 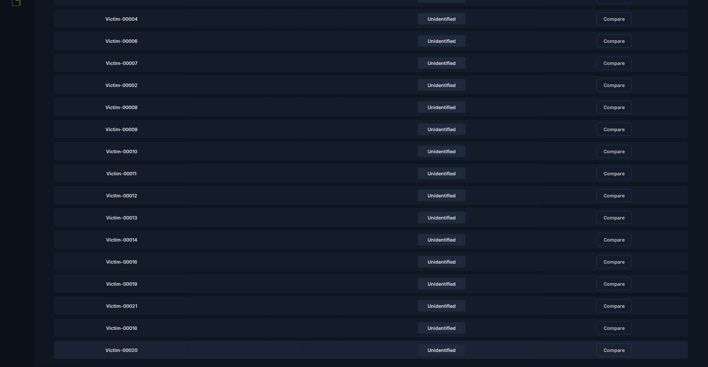 I want to click on span: Victim-00009, so click(x=122, y=129).